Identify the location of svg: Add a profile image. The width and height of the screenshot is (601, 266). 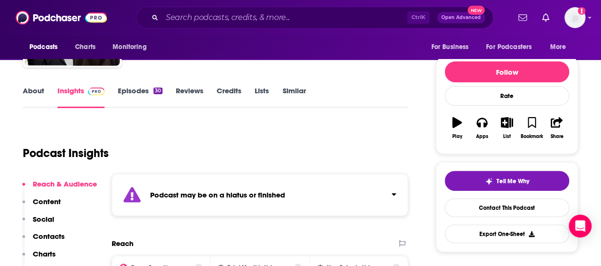
(582, 11).